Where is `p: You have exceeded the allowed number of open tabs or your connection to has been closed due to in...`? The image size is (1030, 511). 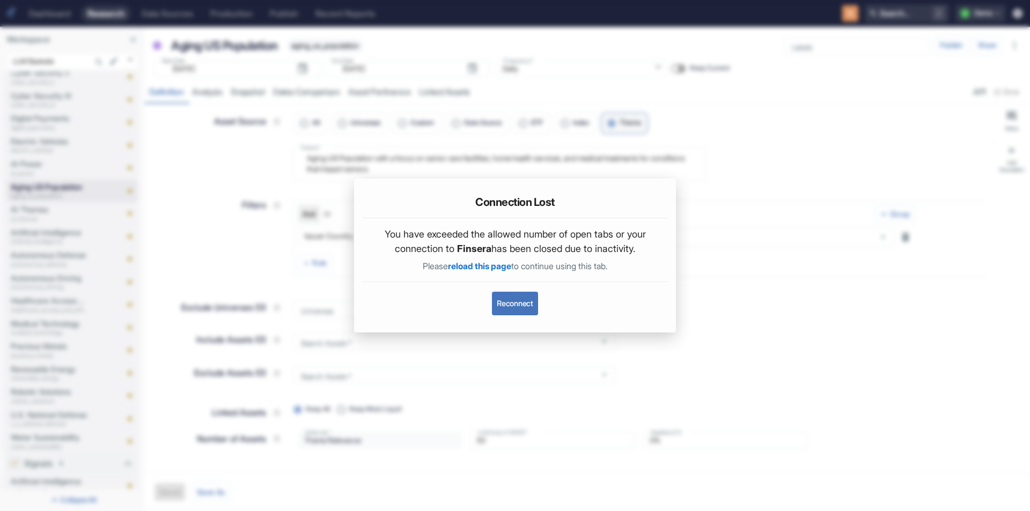
p: You have exceeded the allowed number of open tabs or your connection to has been closed due to in... is located at coordinates (515, 241).